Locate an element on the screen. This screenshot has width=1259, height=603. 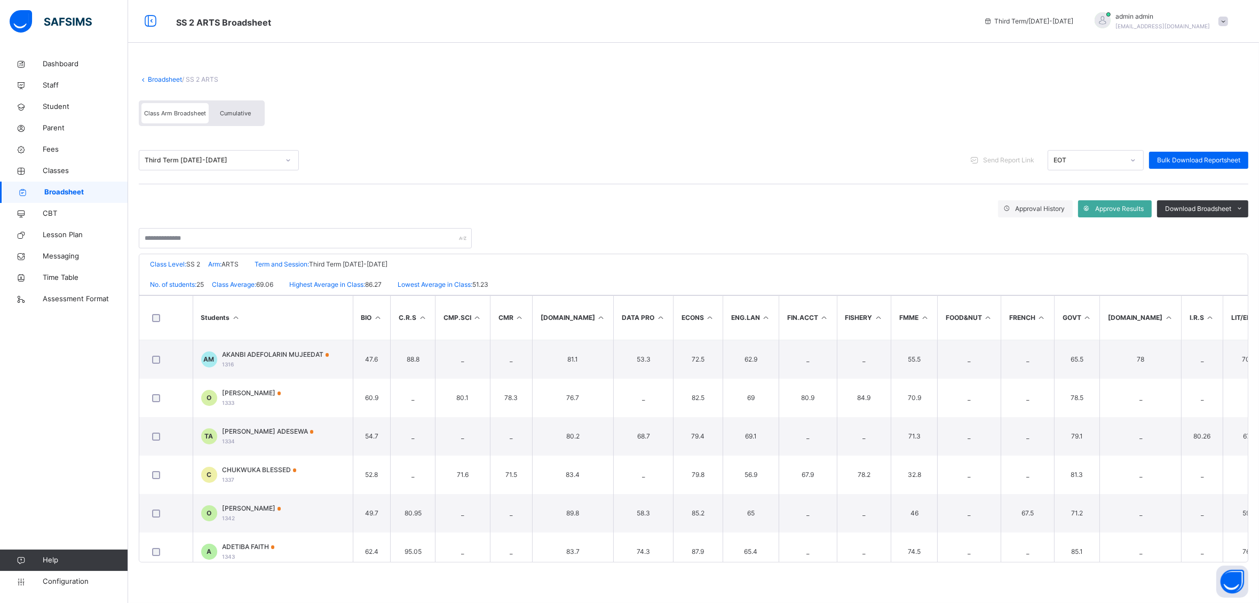
td: 78.3 is located at coordinates (511, 398).